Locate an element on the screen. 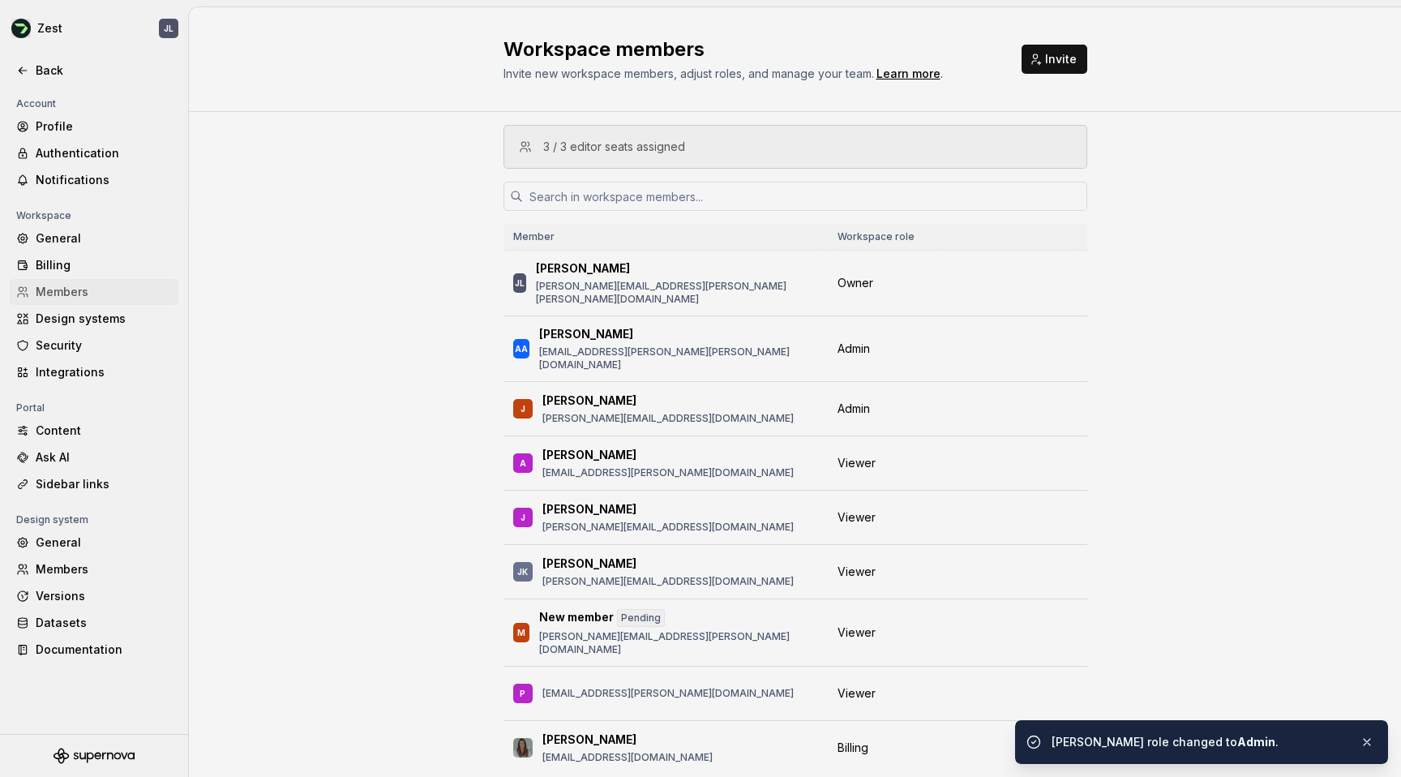  a: Back is located at coordinates (94, 71).